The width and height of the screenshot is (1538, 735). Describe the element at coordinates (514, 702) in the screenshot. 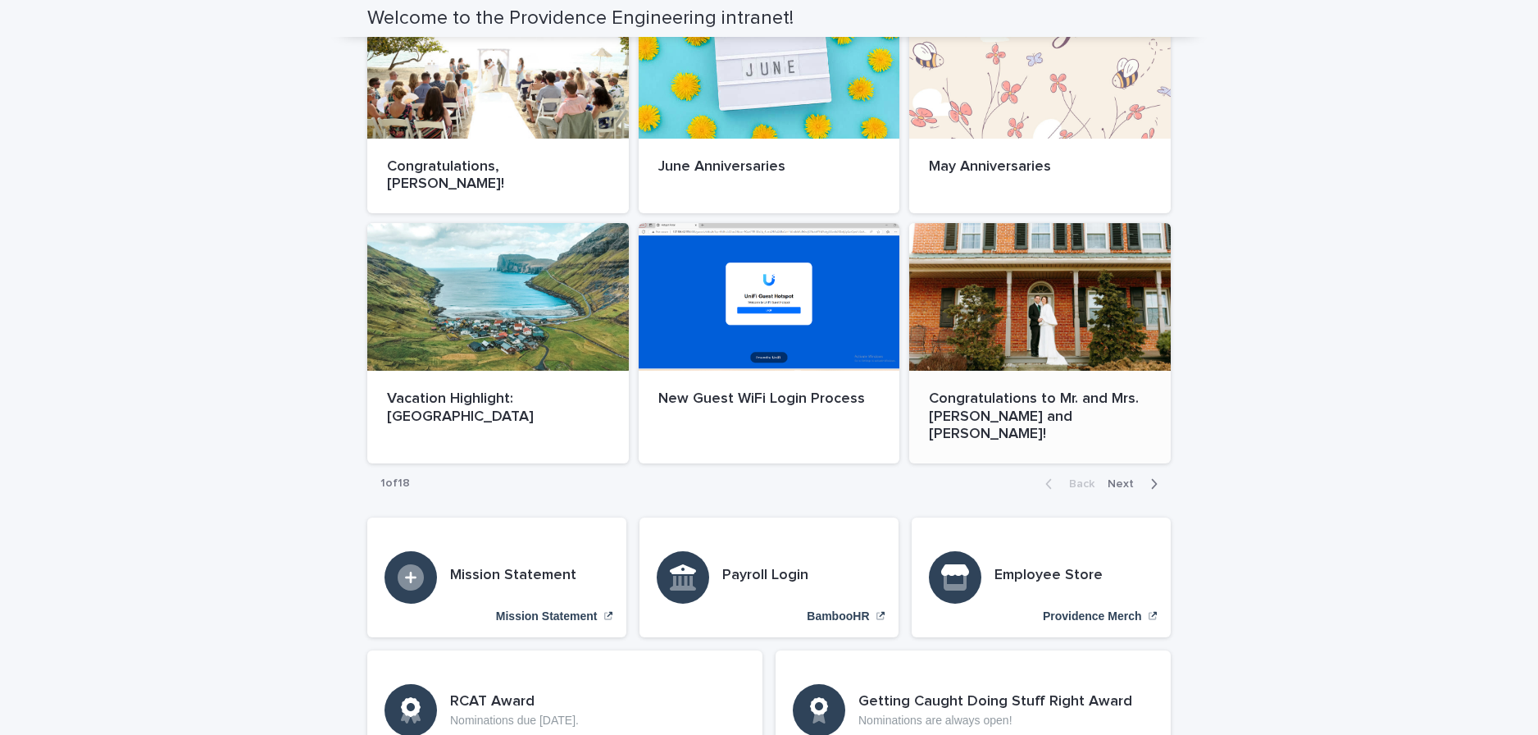

I see `h3: RCAT Award` at that location.